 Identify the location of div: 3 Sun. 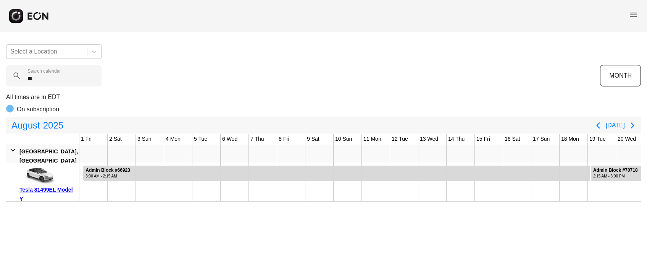
(144, 139).